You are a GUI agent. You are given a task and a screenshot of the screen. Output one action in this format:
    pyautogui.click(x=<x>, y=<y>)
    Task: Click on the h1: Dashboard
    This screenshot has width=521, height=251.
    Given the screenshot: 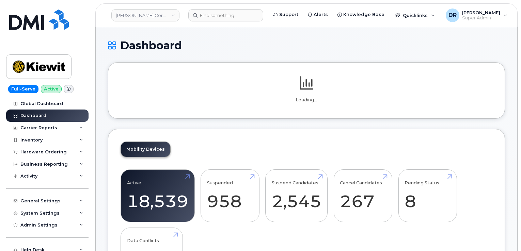 What is the action you would take?
    pyautogui.click(x=306, y=45)
    